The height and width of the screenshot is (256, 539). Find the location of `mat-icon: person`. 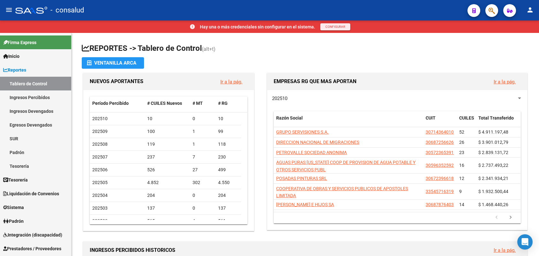

mat-icon: person is located at coordinates (530, 10).